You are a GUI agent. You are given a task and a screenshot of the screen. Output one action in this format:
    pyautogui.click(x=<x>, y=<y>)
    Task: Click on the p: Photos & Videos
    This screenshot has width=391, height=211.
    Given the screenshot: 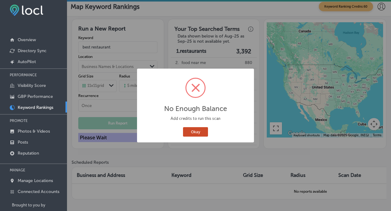 What is the action you would take?
    pyautogui.click(x=34, y=131)
    